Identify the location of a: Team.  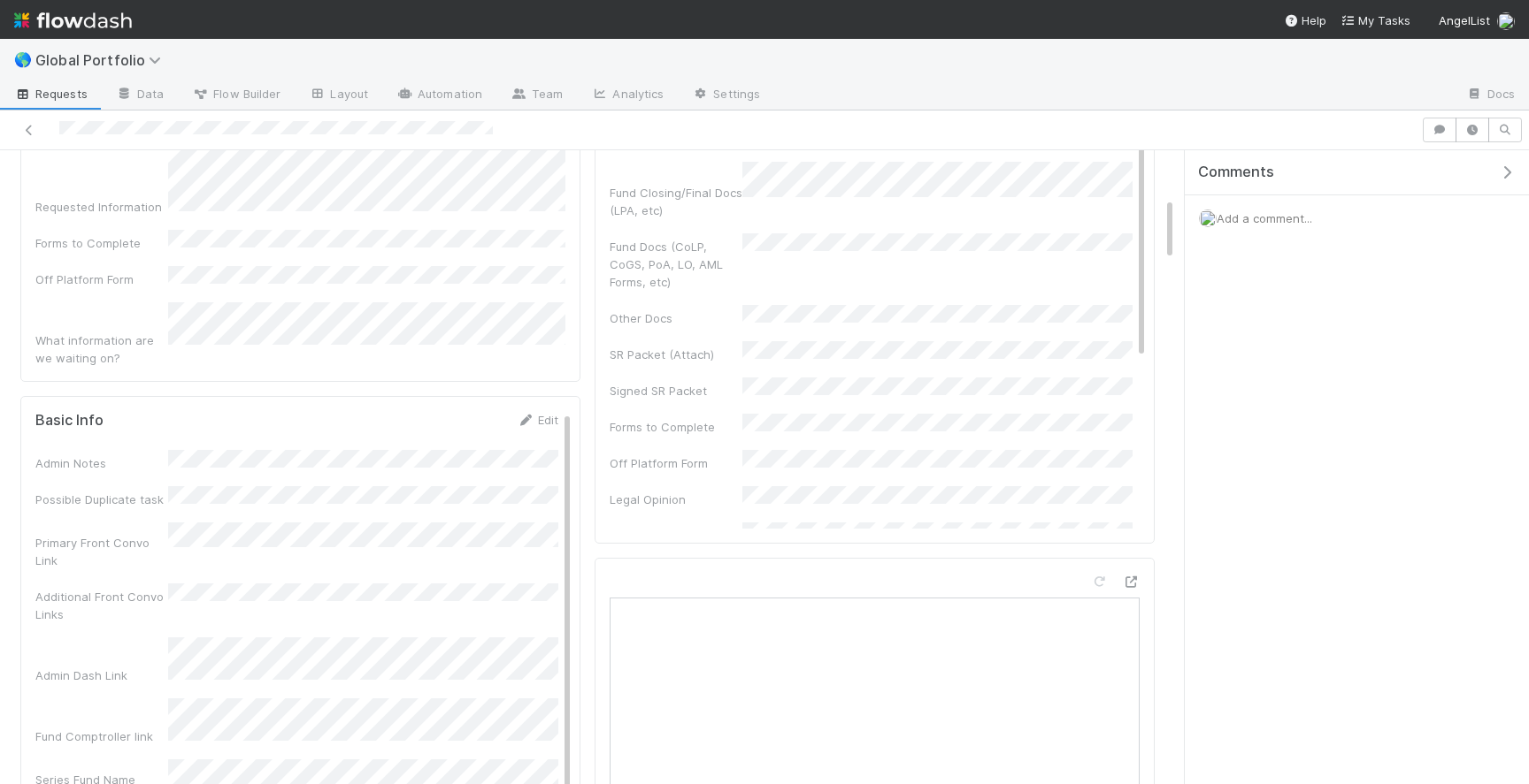
(537, 96).